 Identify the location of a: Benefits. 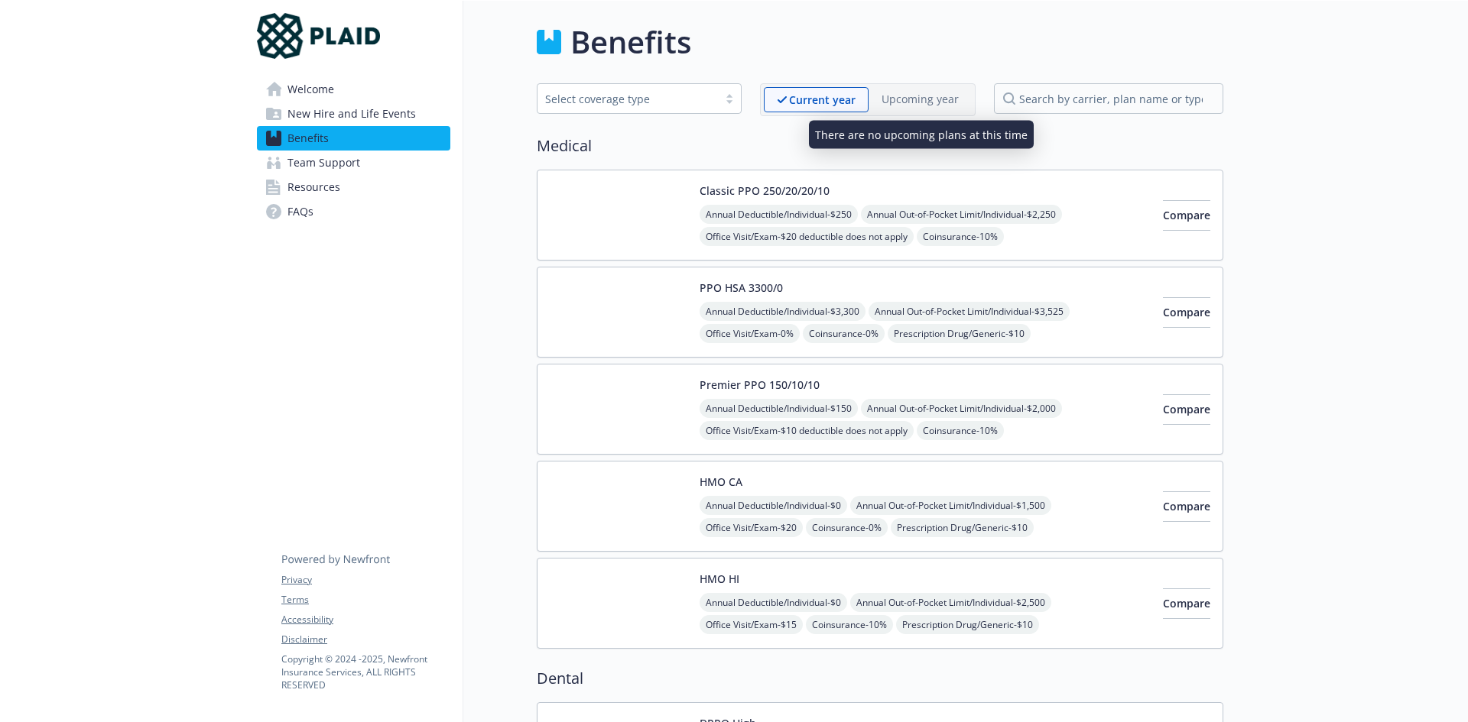
(353, 138).